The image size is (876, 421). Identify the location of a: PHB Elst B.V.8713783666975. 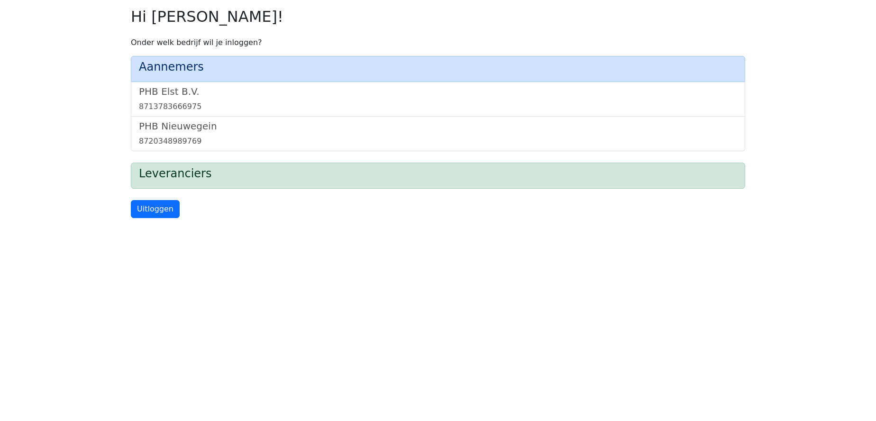
(438, 99).